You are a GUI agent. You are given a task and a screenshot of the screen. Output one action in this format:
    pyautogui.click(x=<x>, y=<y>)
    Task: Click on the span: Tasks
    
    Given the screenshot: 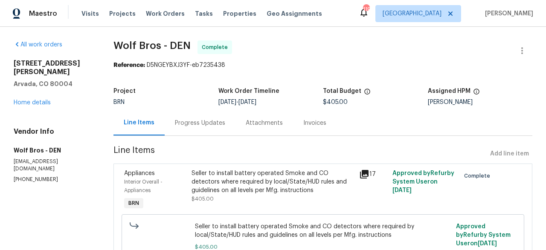 What is the action you would take?
    pyautogui.click(x=204, y=14)
    